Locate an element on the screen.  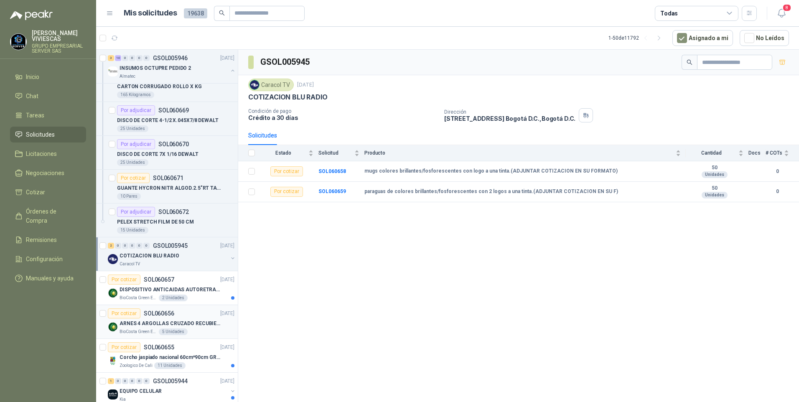
div: 5 Unidades is located at coordinates (173, 332).